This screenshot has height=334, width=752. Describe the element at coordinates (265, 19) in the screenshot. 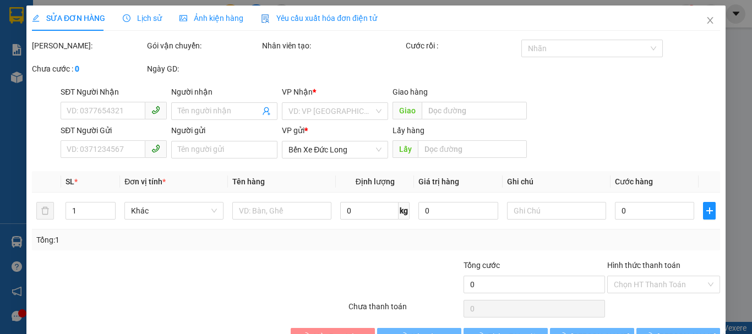

I see `img: icon` at that location.